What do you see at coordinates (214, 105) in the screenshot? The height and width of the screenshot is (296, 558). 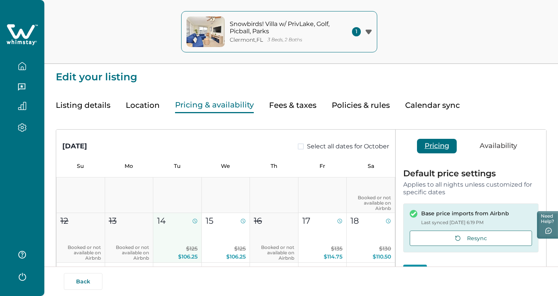 I see `button: Pricing & availability` at bounding box center [214, 105].